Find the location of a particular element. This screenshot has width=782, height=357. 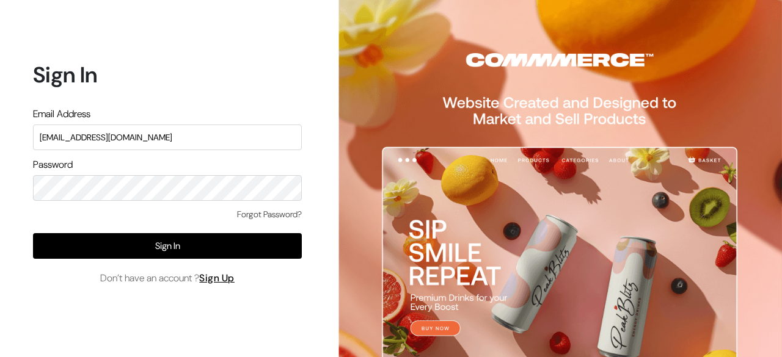

button: Sign In is located at coordinates (167, 246).